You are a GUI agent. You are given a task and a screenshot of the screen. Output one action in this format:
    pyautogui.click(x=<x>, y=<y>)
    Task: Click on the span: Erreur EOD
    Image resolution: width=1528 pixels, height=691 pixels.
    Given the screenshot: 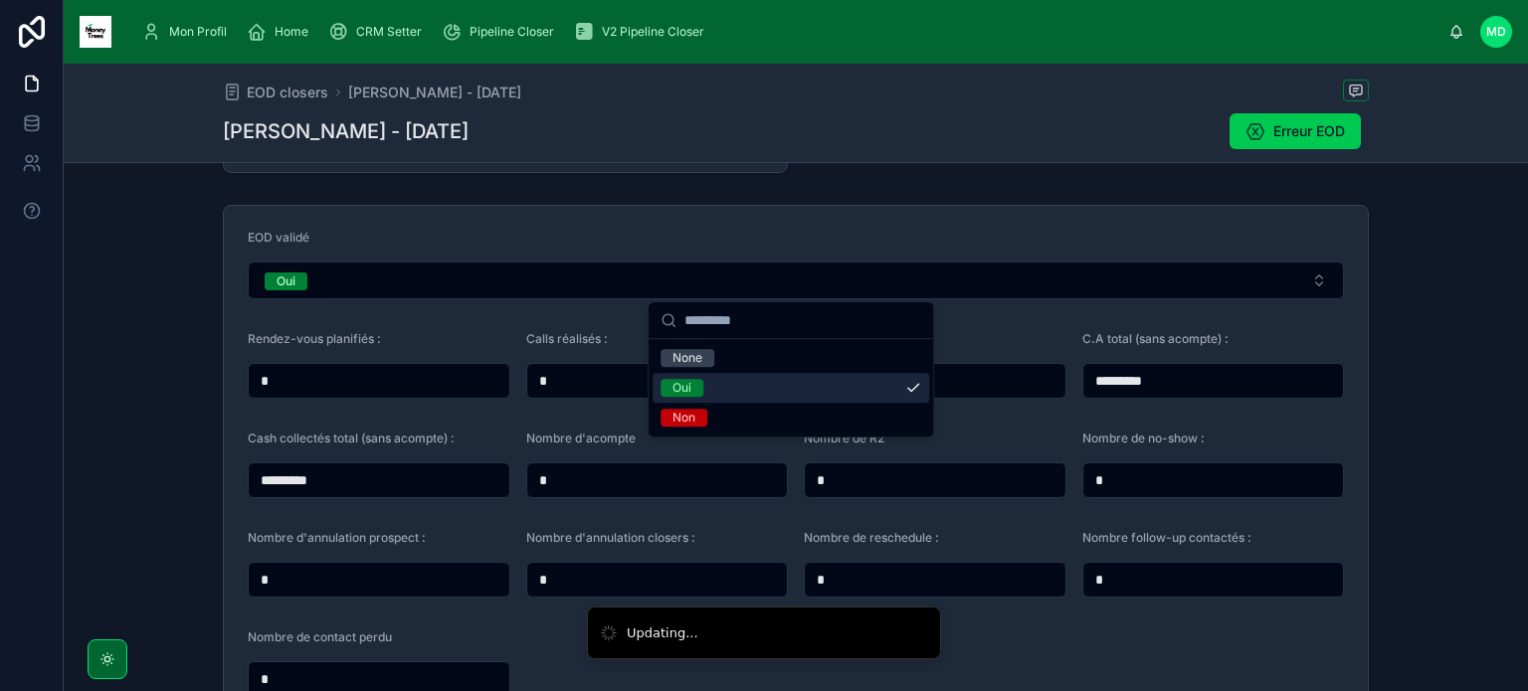 What is the action you would take?
    pyautogui.click(x=1309, y=131)
    